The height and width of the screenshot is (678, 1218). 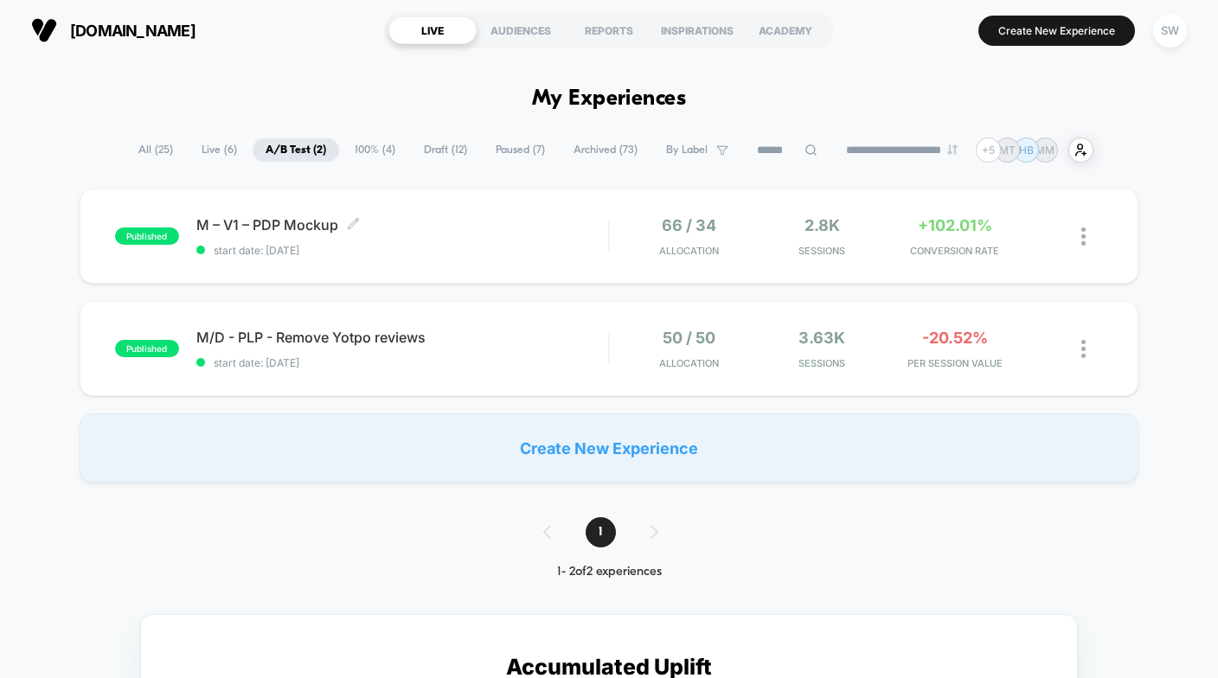 I want to click on h1: My Experiences, so click(x=609, y=99).